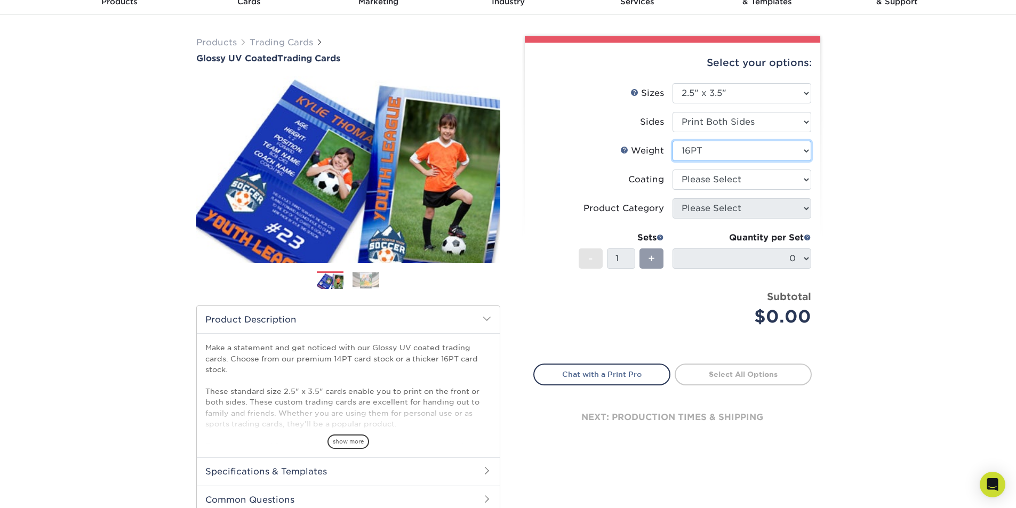 The height and width of the screenshot is (508, 1016). What do you see at coordinates (651, 122) in the screenshot?
I see `div: Sides` at bounding box center [651, 122].